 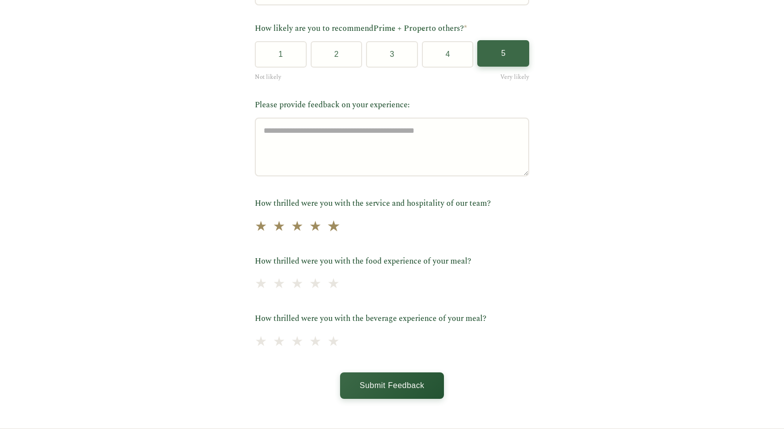 I want to click on button: Submit Feedback, so click(x=392, y=386).